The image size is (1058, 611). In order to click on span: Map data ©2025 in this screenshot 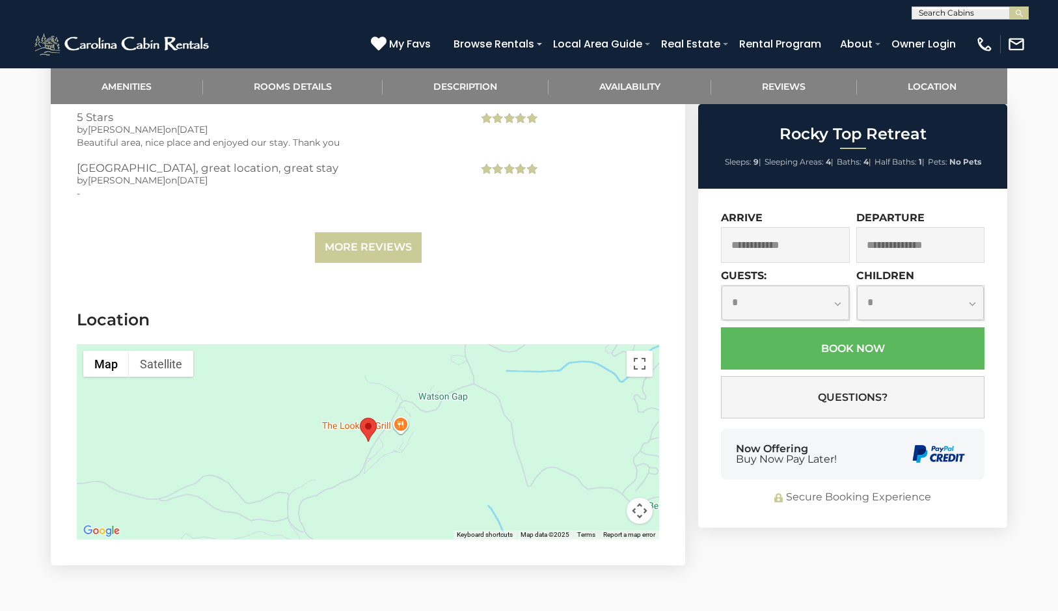, I will do `click(545, 534)`.